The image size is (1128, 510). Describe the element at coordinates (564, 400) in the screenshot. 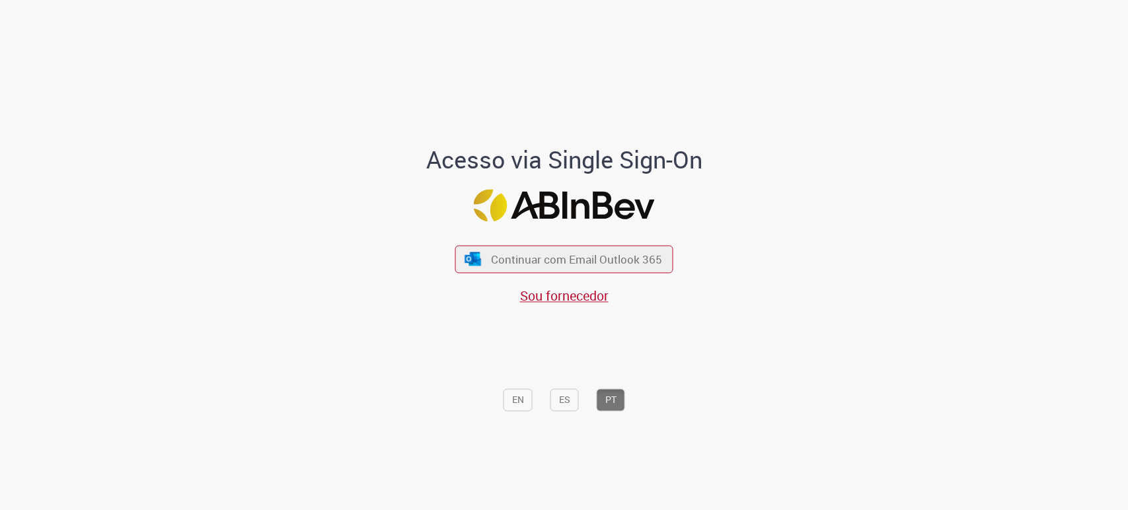

I see `button: ES` at that location.